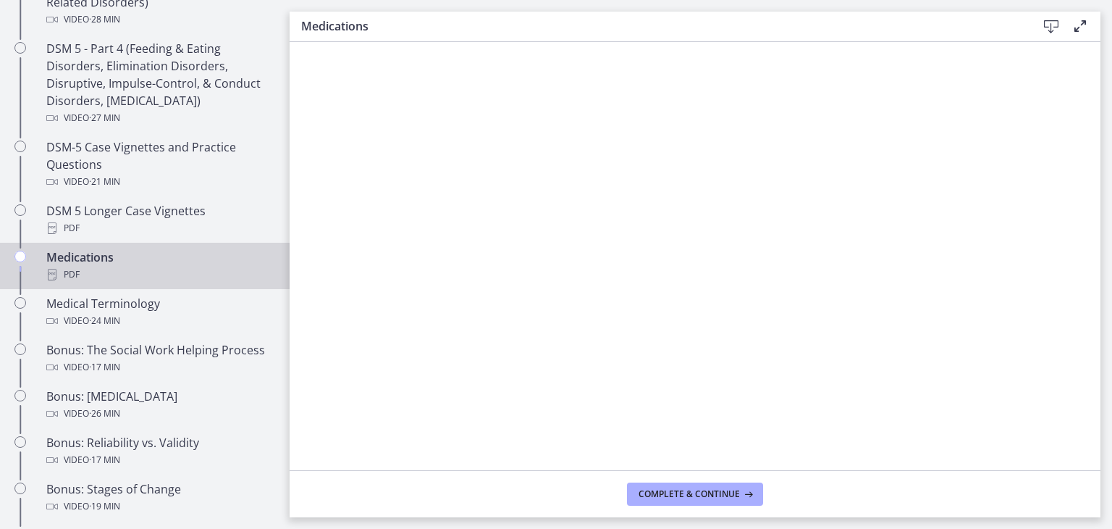 The height and width of the screenshot is (529, 1112). Describe the element at coordinates (159, 497) in the screenshot. I see `div: Bonus: Stages of Change` at that location.